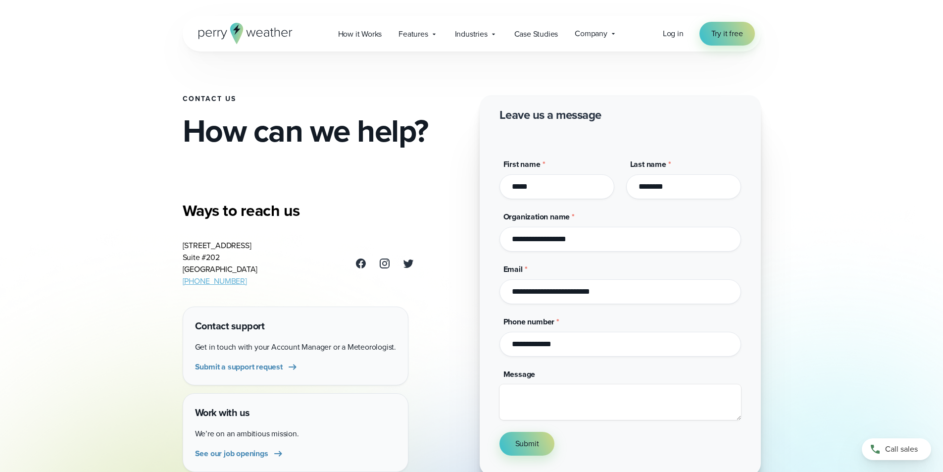 The height and width of the screenshot is (472, 943). What do you see at coordinates (232, 454) in the screenshot?
I see `span: See our job openings` at bounding box center [232, 454].